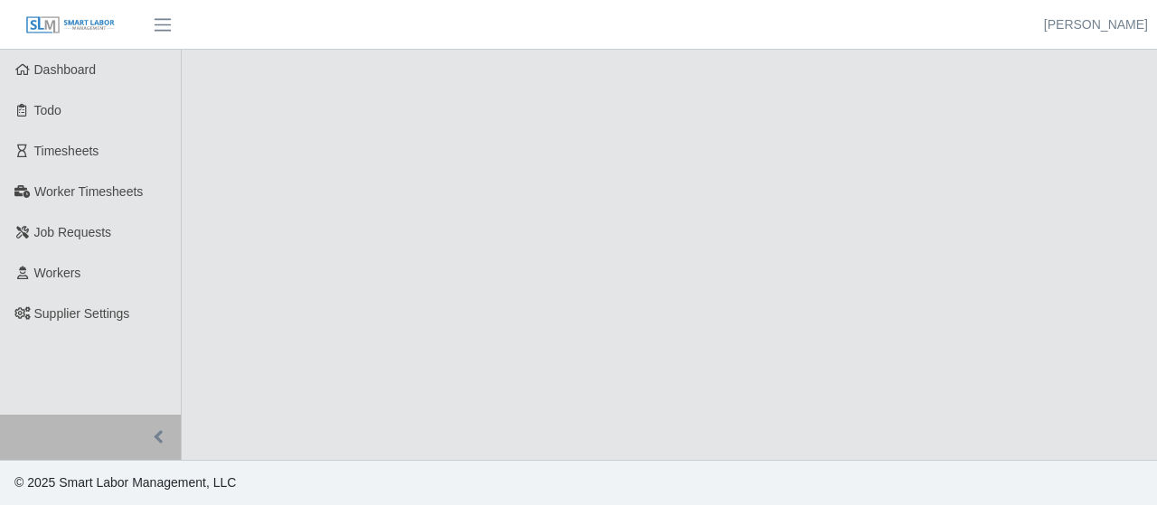  I want to click on span: Worker Timesheets, so click(89, 192).